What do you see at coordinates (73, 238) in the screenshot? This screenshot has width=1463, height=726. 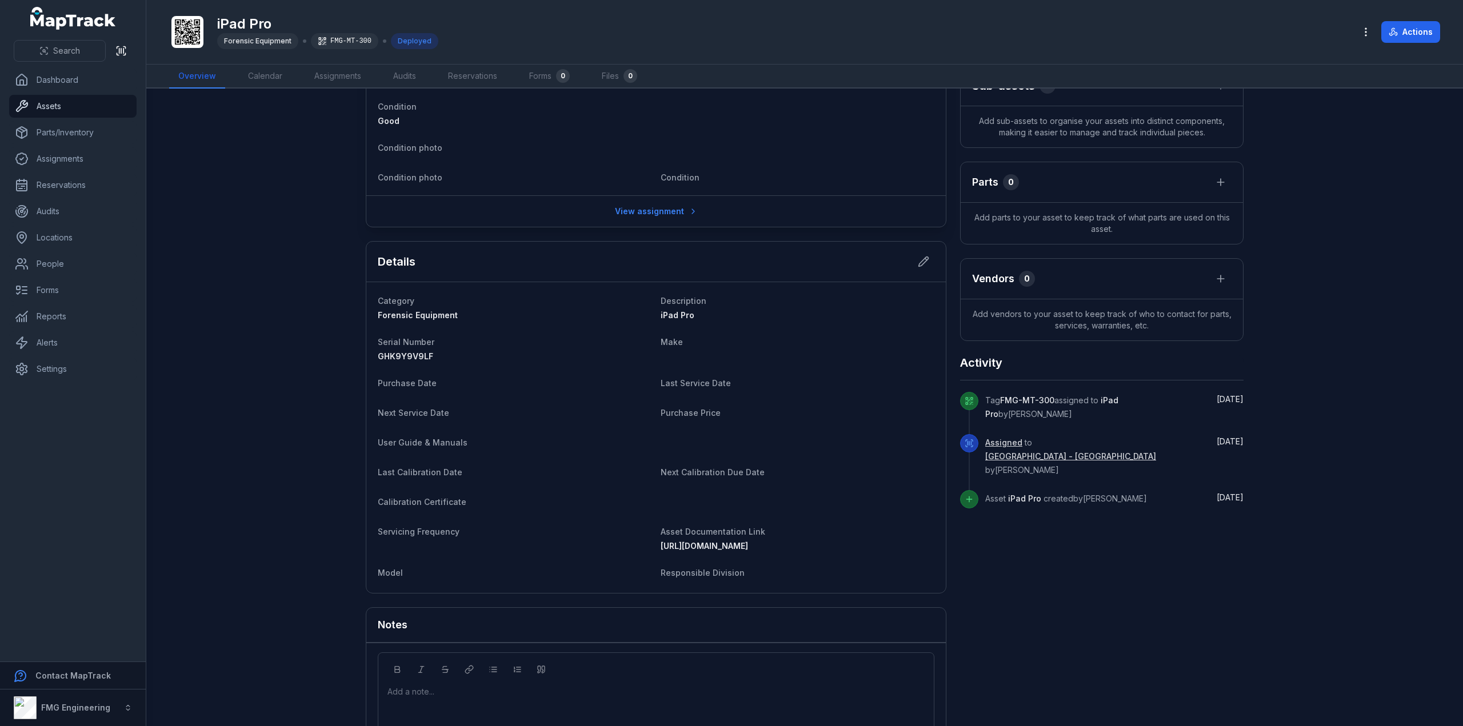 I see `a: Locations` at bounding box center [73, 238].